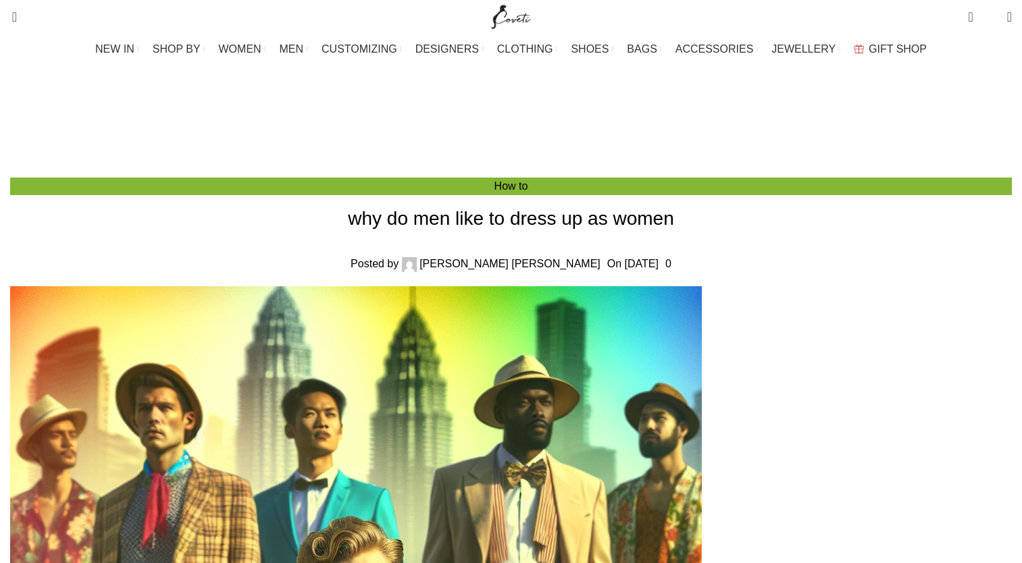 This screenshot has height=563, width=1022. What do you see at coordinates (644, 49) in the screenshot?
I see `a: BAGS` at bounding box center [644, 49].